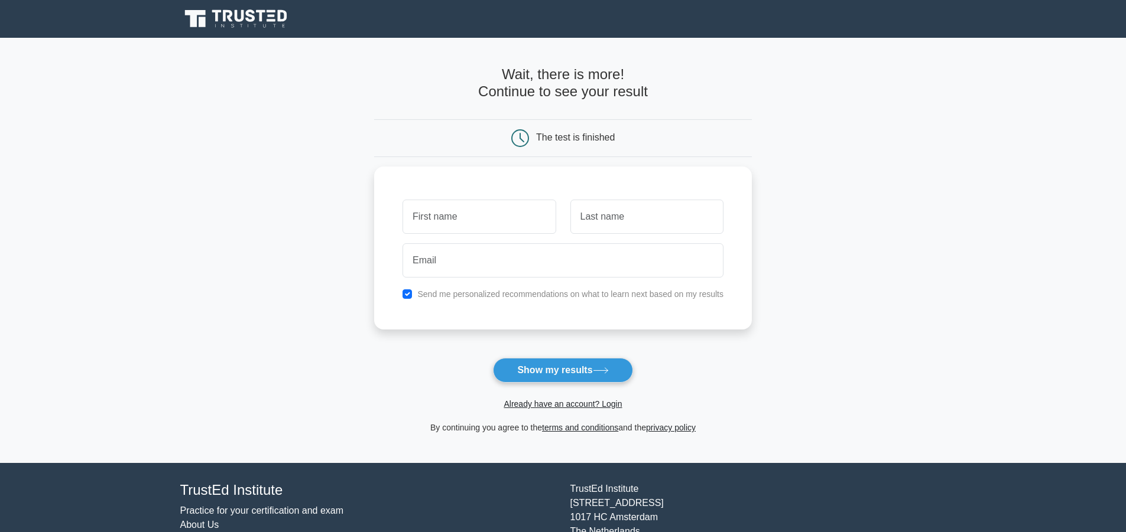  What do you see at coordinates (563, 370) in the screenshot?
I see `button: Show my results` at bounding box center [563, 370].